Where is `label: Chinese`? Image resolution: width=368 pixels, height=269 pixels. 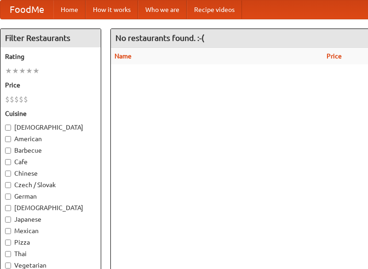
label: Chinese is located at coordinates (51, 173).